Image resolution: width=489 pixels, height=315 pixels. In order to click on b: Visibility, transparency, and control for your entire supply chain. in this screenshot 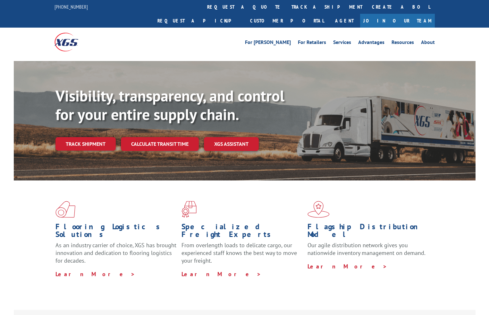, I will do `click(170, 105)`.